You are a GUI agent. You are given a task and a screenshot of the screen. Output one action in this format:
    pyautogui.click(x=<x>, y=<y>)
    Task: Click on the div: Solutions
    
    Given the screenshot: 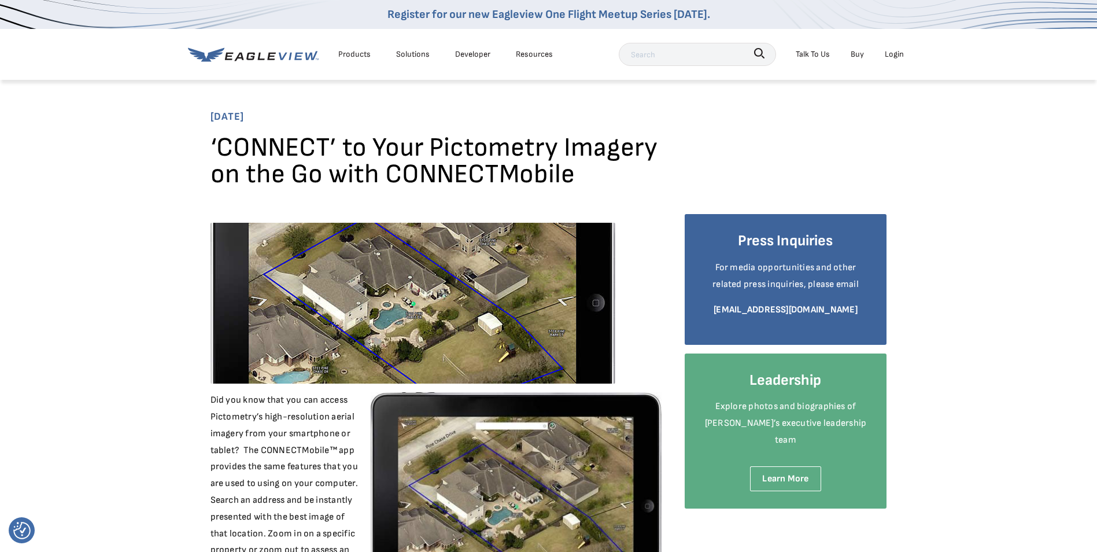 What is the action you would take?
    pyautogui.click(x=413, y=54)
    